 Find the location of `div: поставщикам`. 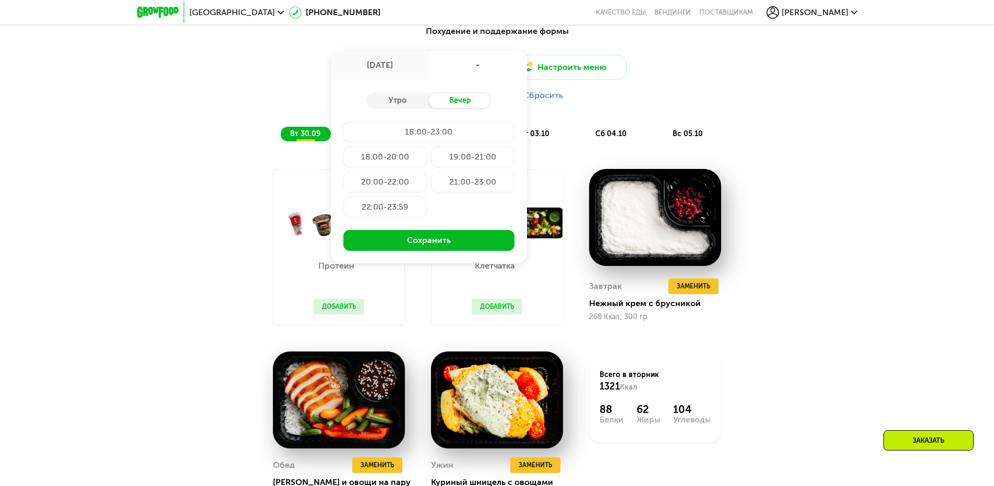

div: поставщикам is located at coordinates (726, 13).